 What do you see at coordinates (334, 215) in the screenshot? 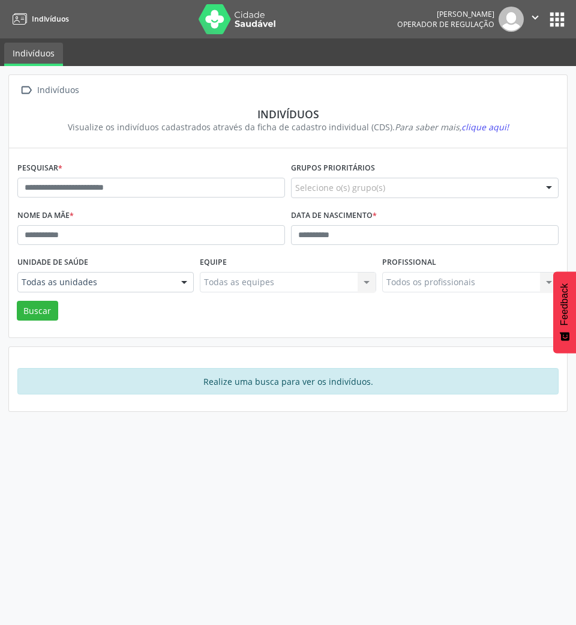
I see `label: Data de nascimento` at bounding box center [334, 215].